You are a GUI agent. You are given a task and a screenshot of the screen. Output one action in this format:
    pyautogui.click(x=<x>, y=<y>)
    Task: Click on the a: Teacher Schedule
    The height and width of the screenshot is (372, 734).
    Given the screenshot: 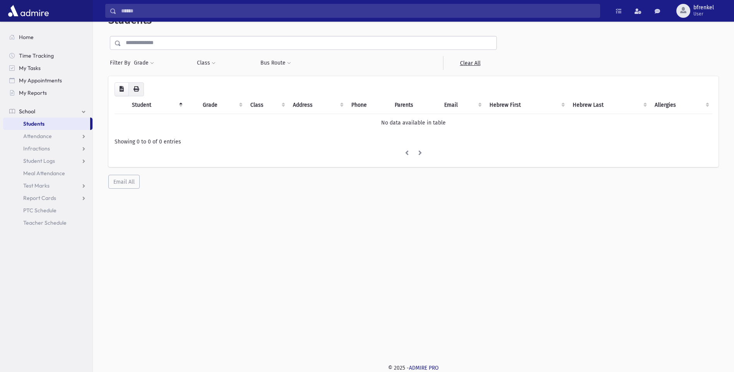 What is the action you would take?
    pyautogui.click(x=48, y=223)
    